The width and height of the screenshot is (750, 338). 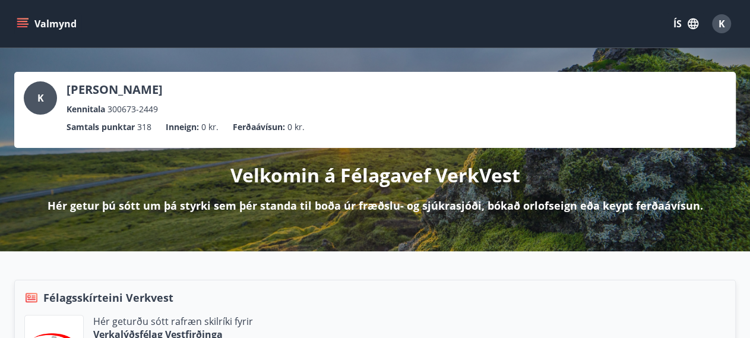 What do you see at coordinates (86, 109) in the screenshot?
I see `p: Kennitala` at bounding box center [86, 109].